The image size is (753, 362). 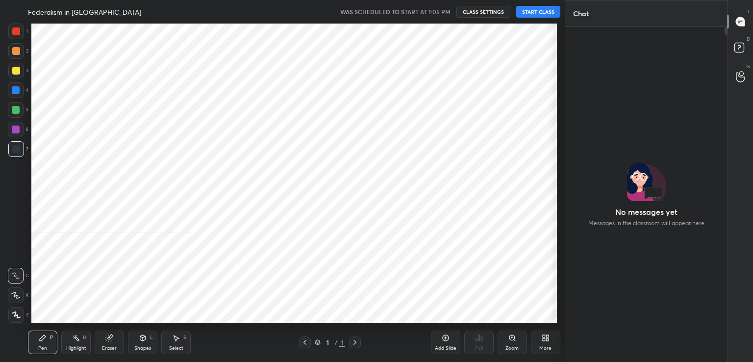 I want to click on p: D, so click(x=748, y=39).